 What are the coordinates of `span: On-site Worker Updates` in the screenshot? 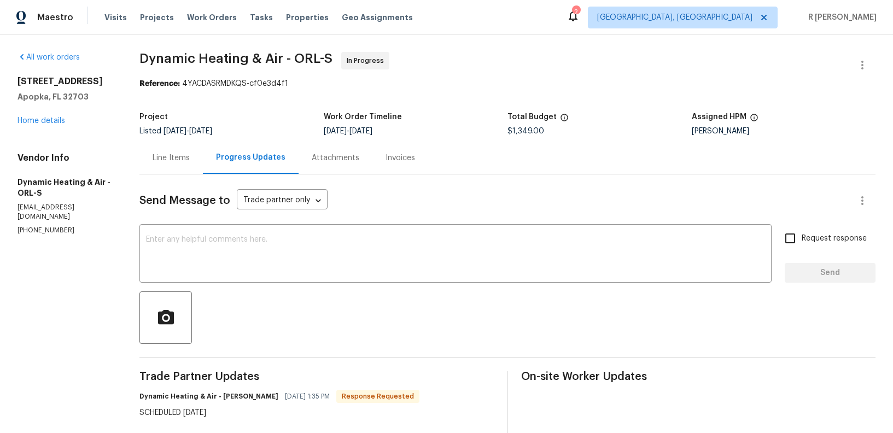 It's located at (699, 377).